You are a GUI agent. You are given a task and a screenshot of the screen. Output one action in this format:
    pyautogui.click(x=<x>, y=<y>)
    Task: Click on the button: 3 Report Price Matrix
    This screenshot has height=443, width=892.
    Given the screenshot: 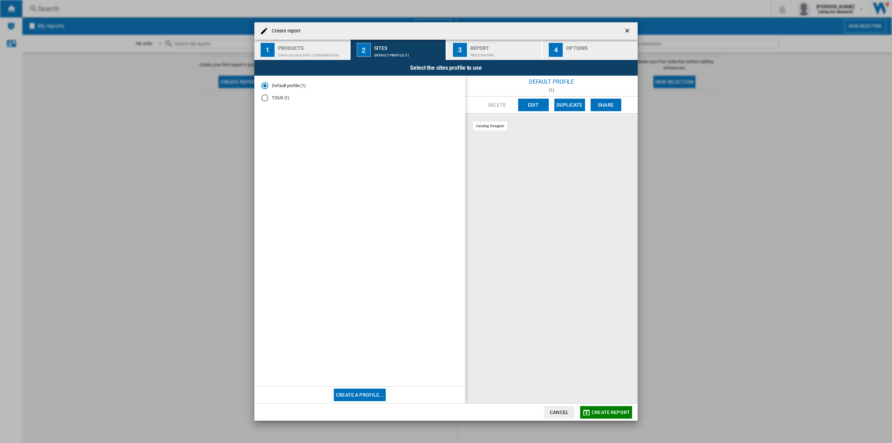 What is the action you would take?
    pyautogui.click(x=495, y=50)
    